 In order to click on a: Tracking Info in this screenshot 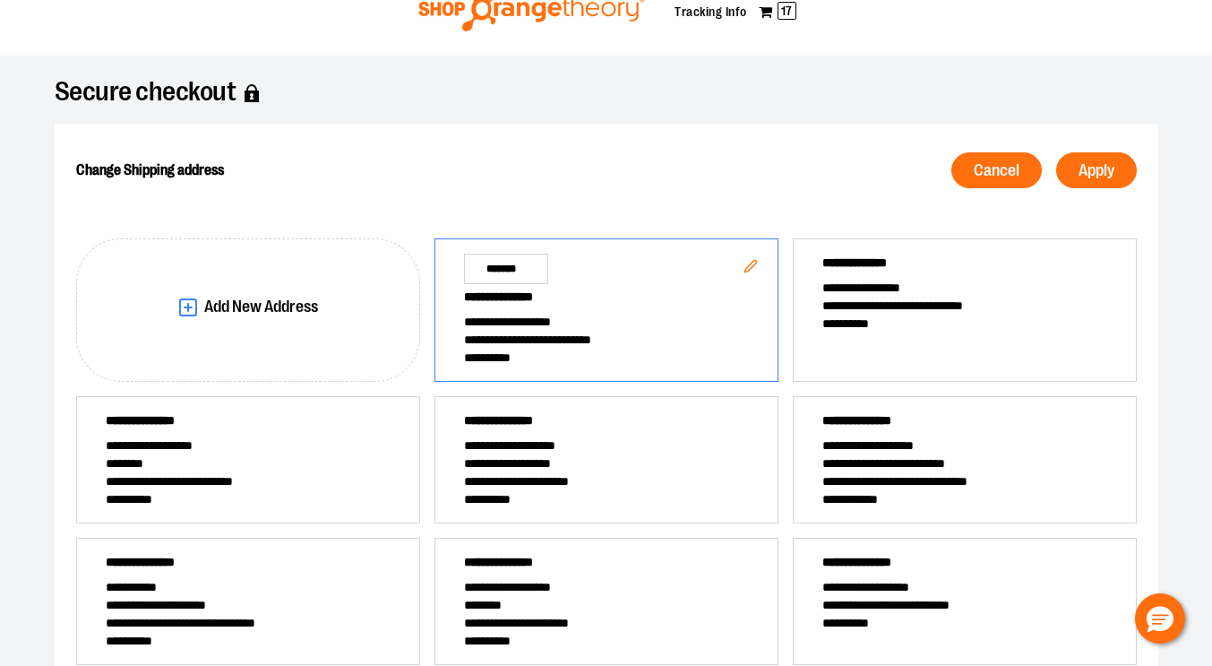, I will do `click(710, 12)`.